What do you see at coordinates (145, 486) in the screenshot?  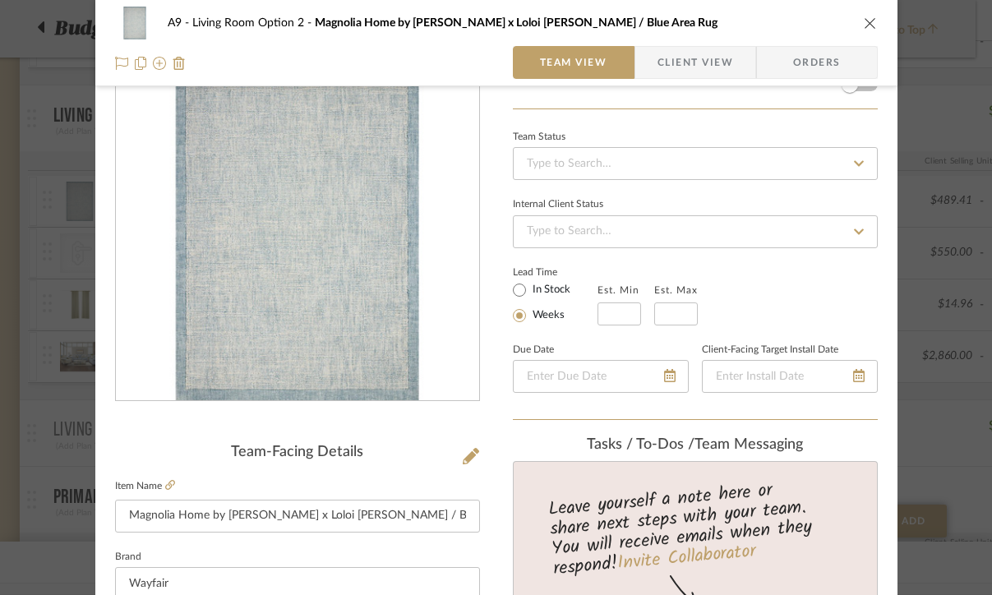 I see `label: Item Name` at bounding box center [145, 486].